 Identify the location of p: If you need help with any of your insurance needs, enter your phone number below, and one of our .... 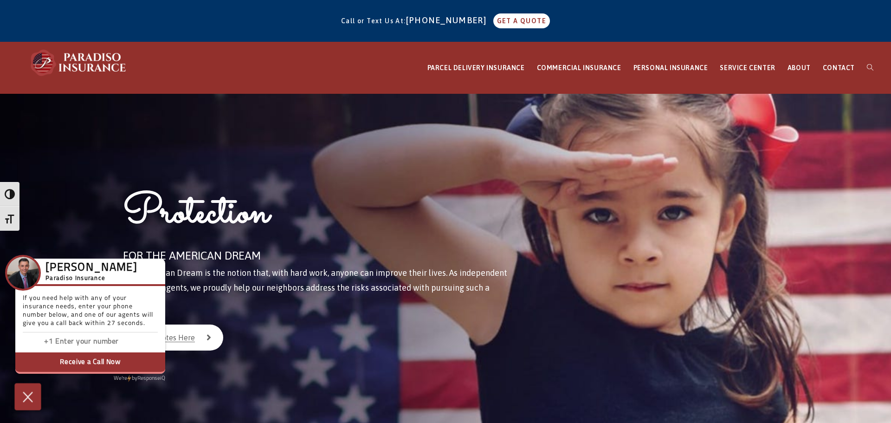
(90, 313).